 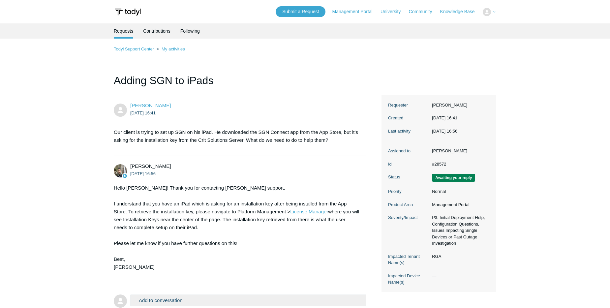 I want to click on dt: Priority, so click(x=408, y=192).